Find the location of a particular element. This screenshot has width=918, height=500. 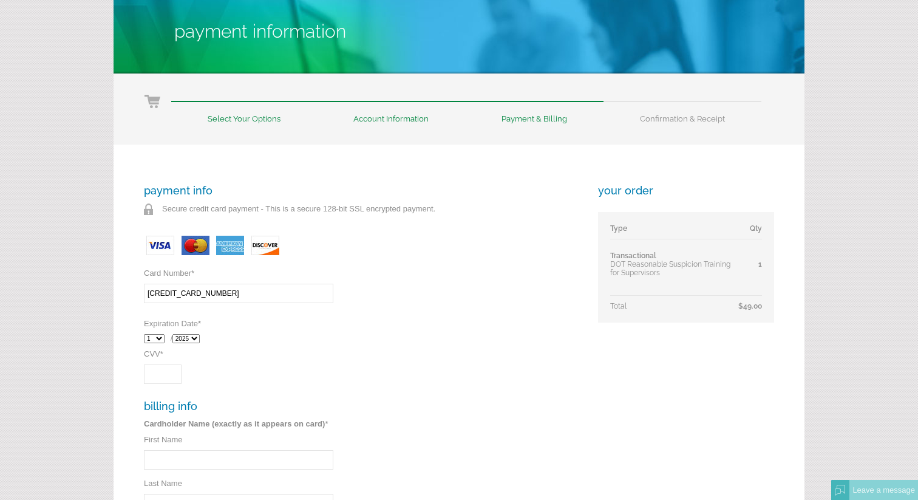

td: 1 is located at coordinates (750, 267).